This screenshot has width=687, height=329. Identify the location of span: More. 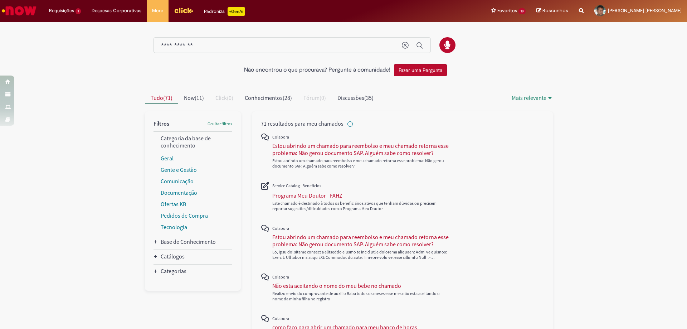
(157, 11).